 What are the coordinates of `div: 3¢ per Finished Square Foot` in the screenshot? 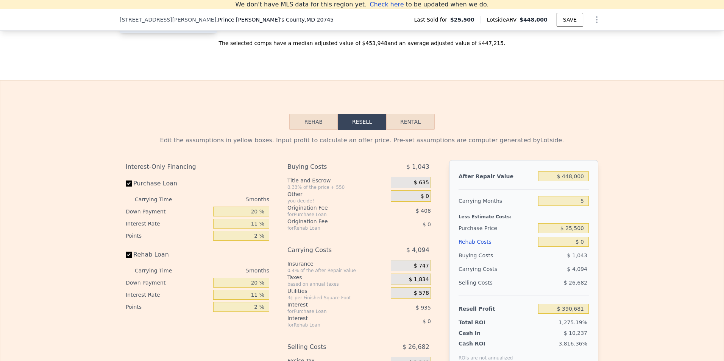 It's located at (337, 298).